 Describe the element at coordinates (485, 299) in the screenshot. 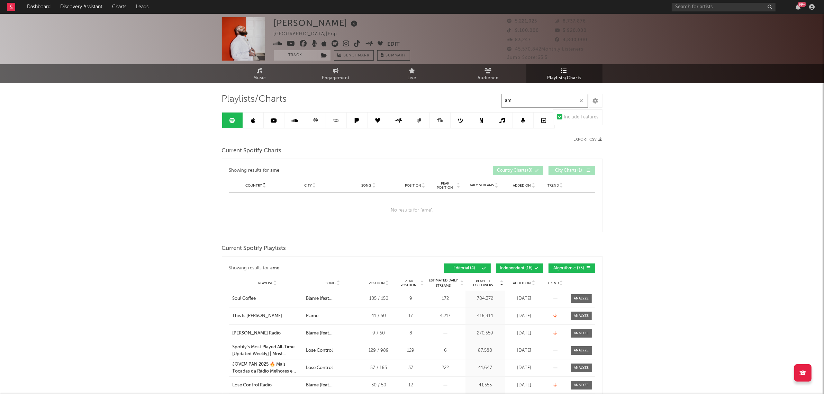

I see `div: 784,372` at that location.